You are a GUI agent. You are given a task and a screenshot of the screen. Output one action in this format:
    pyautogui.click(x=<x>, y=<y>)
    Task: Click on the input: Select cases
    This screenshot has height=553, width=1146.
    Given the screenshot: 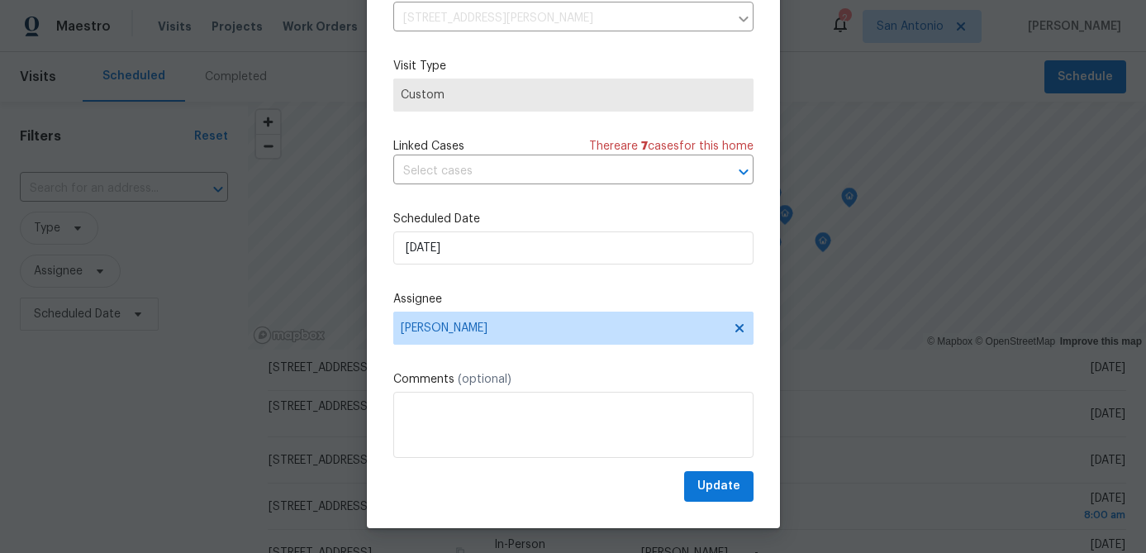 What is the action you would take?
    pyautogui.click(x=550, y=171)
    